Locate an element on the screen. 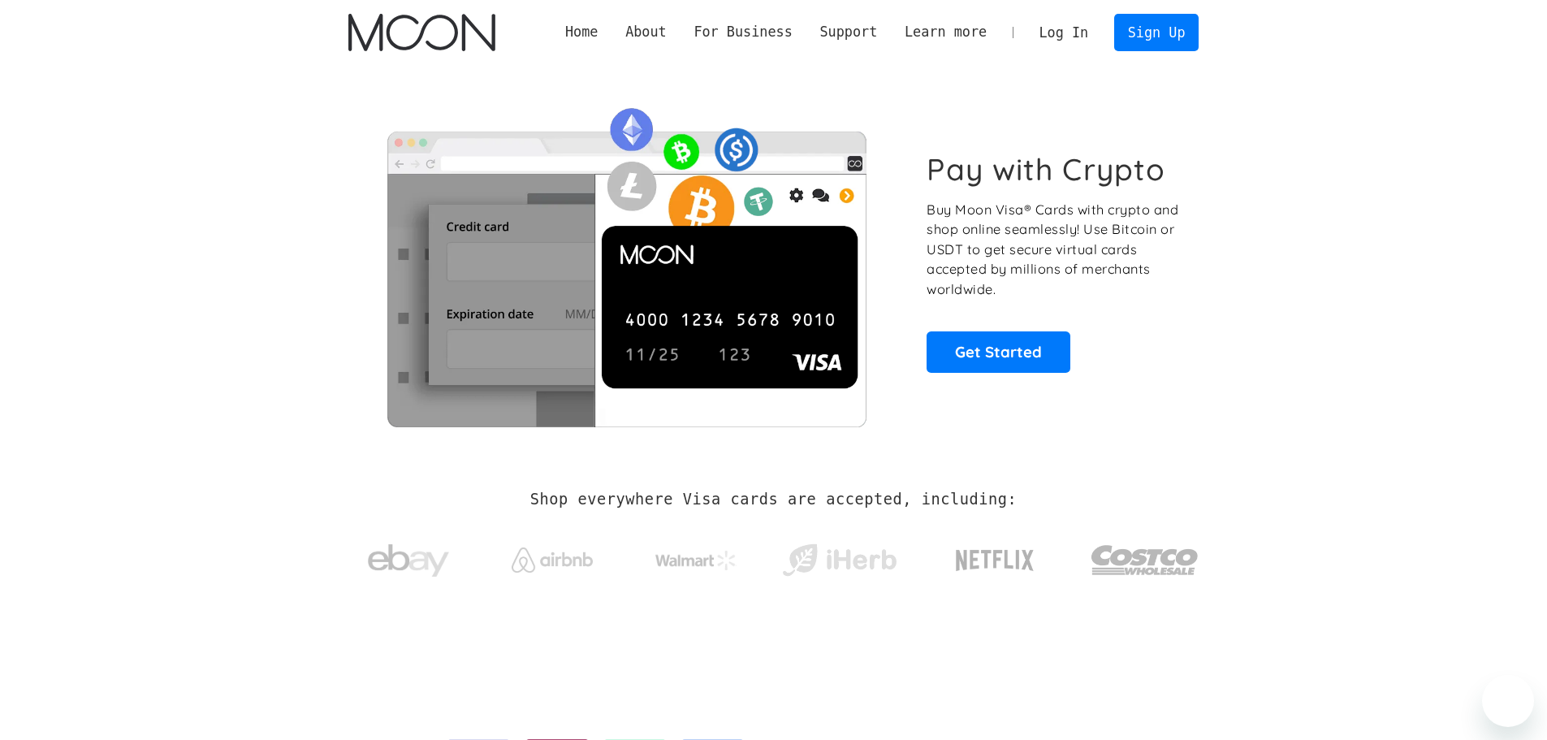  a: Walmart is located at coordinates (695, 556).